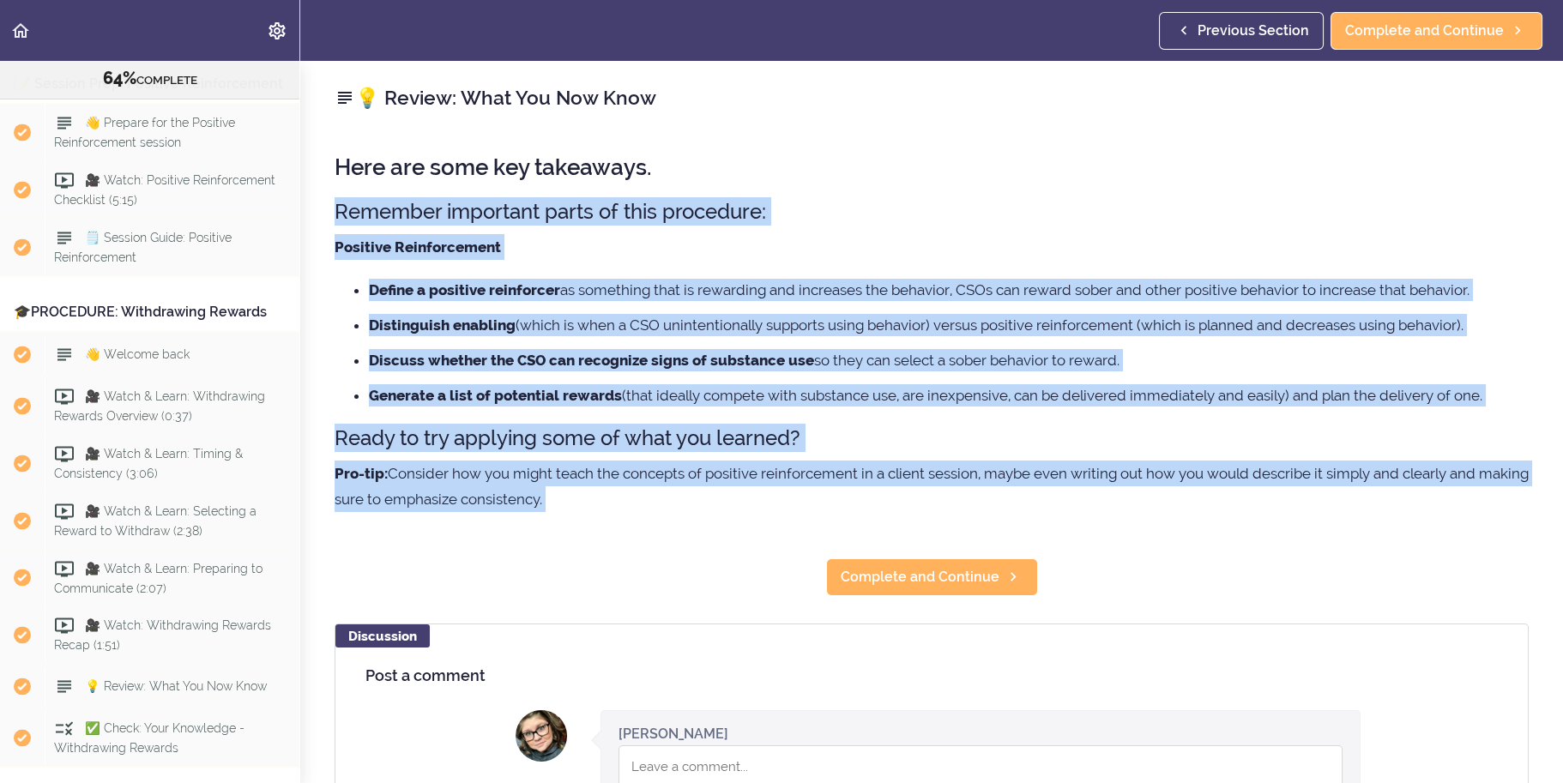 The image size is (1563, 783). What do you see at coordinates (418, 247) in the screenshot?
I see `strong: Positive Reinforcement` at bounding box center [418, 247].